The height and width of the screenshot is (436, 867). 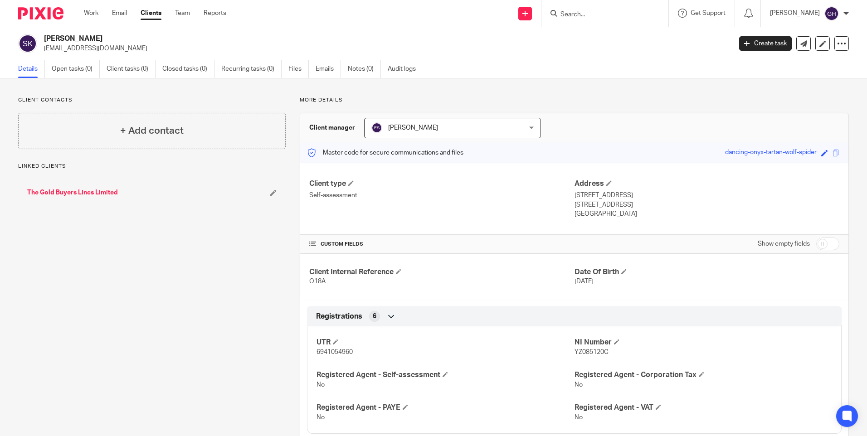 I want to click on h4: Date Of Birth, so click(x=707, y=272).